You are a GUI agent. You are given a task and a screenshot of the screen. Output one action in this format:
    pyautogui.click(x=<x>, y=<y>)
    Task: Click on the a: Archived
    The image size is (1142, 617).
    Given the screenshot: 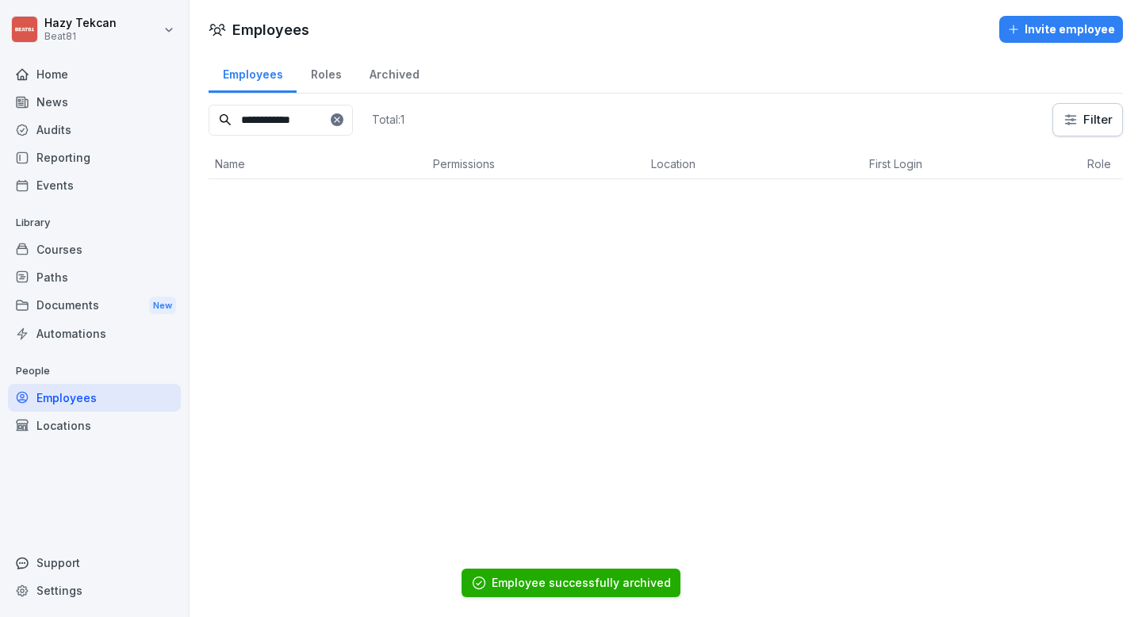 What is the action you would take?
    pyautogui.click(x=394, y=72)
    